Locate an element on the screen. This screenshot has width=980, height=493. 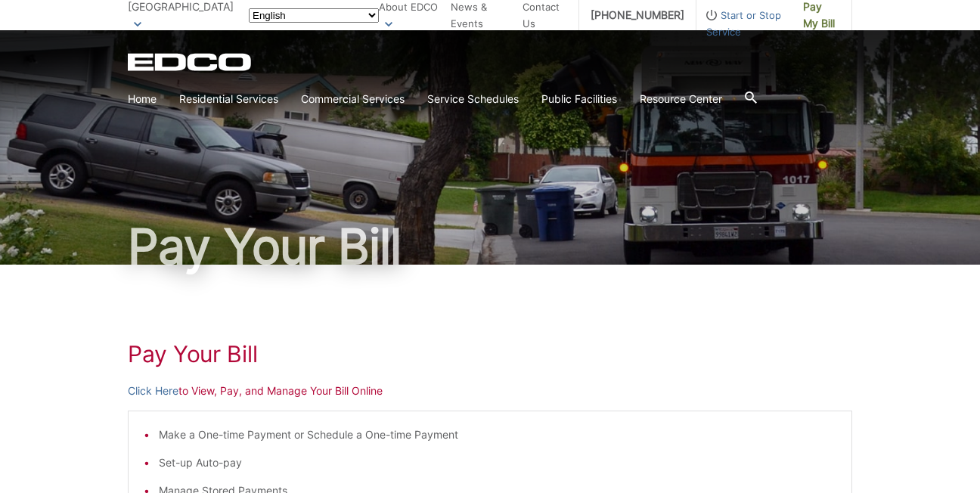
a: Public Facilities is located at coordinates (579, 99).